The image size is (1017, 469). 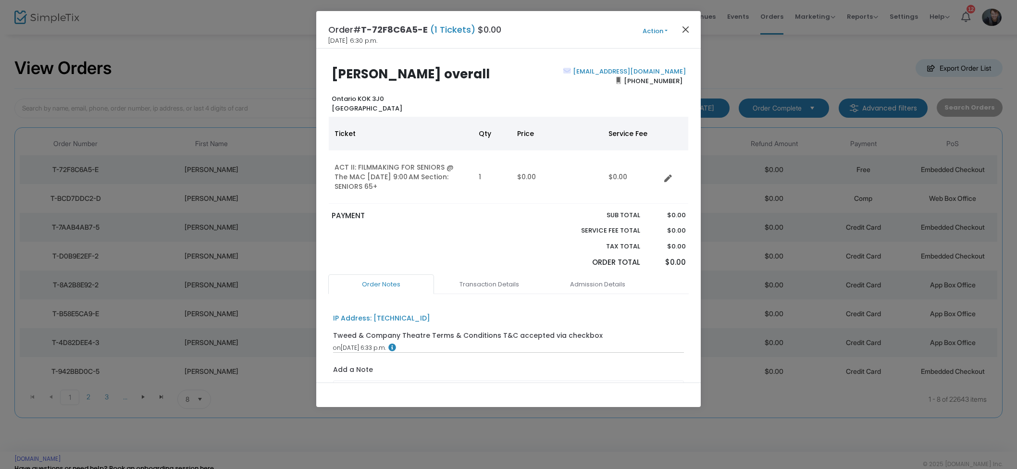 What do you see at coordinates (557, 134) in the screenshot?
I see `th: Price` at bounding box center [557, 134].